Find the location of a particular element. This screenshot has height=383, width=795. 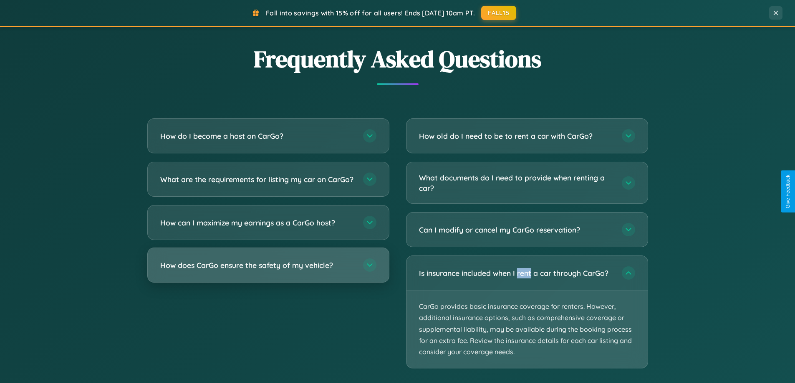

h3: Is insurance included when I rent a car through CarGo? is located at coordinates (516, 273).